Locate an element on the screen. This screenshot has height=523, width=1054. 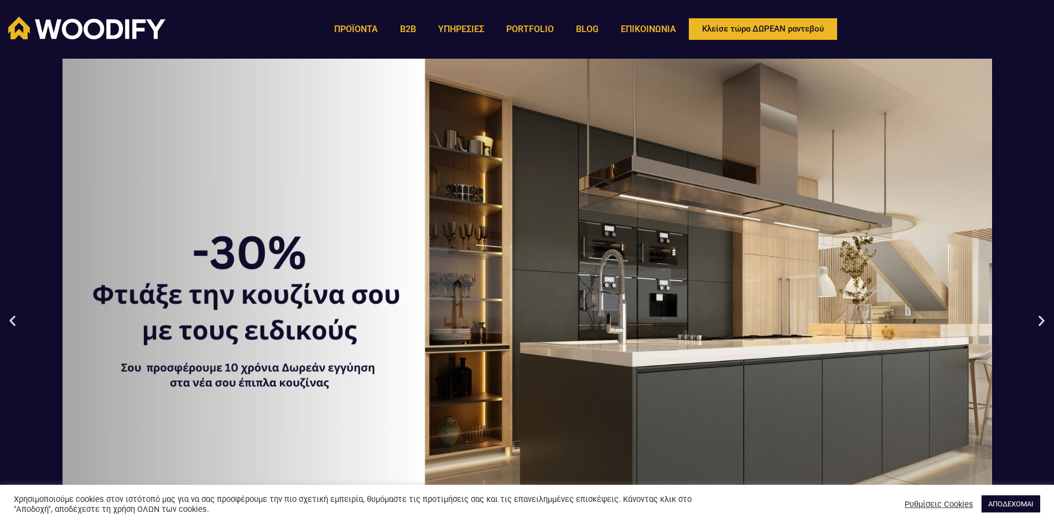
a: Ρυθμίσεις Cookies is located at coordinates (939, 504).